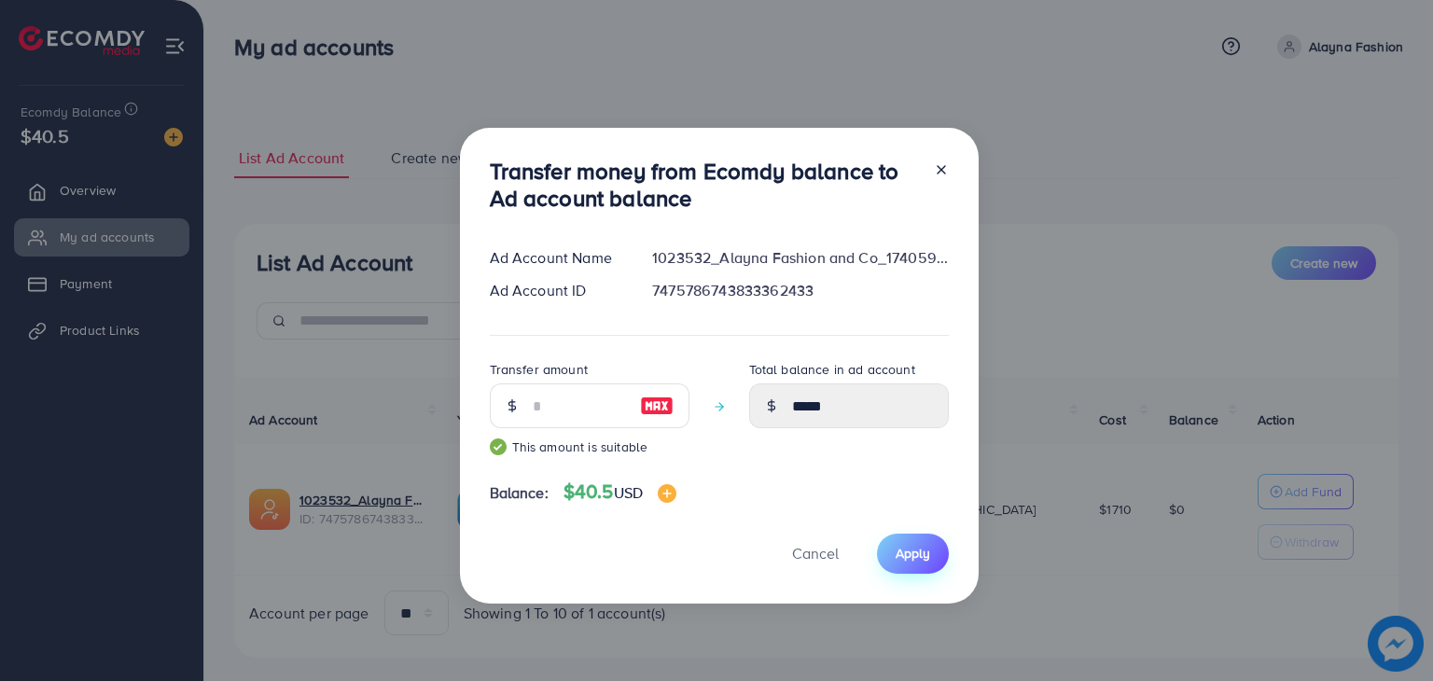 The image size is (1433, 681). Describe the element at coordinates (704, 185) in the screenshot. I see `h3: Transfer money from Ecomdy balance to Ad account balance` at that location.